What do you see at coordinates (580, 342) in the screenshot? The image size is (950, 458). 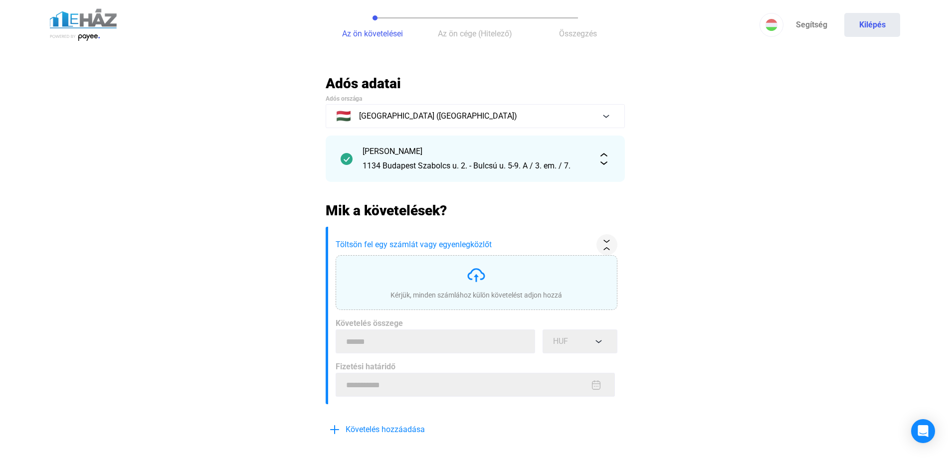 I see `button: HUF` at bounding box center [580, 342].